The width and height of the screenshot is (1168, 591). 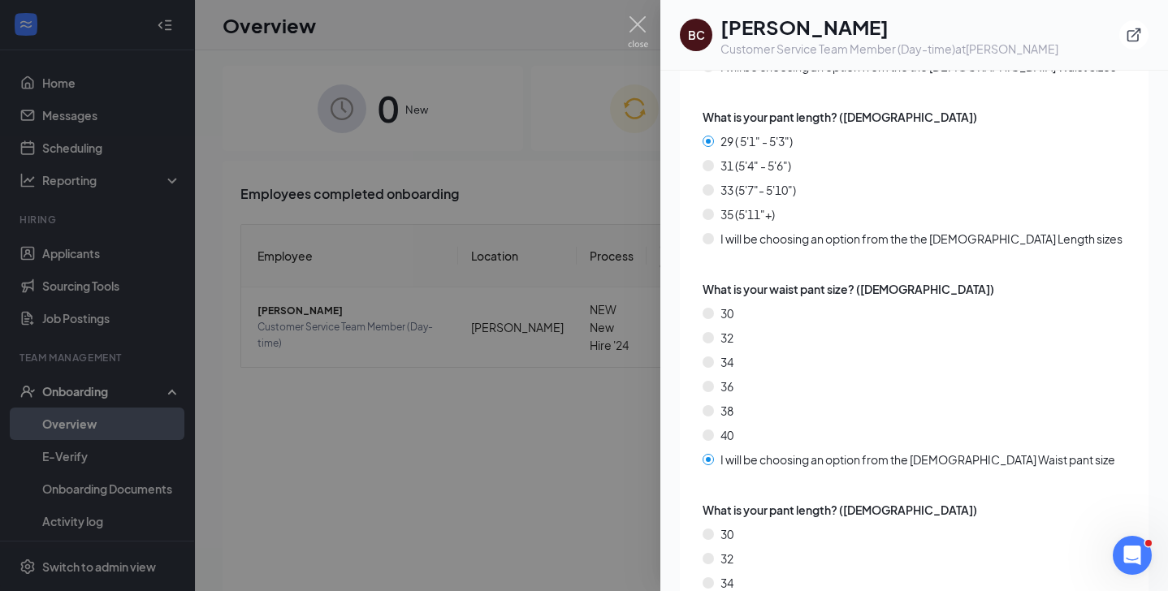 What do you see at coordinates (727, 387) in the screenshot?
I see `span: 36` at bounding box center [727, 387].